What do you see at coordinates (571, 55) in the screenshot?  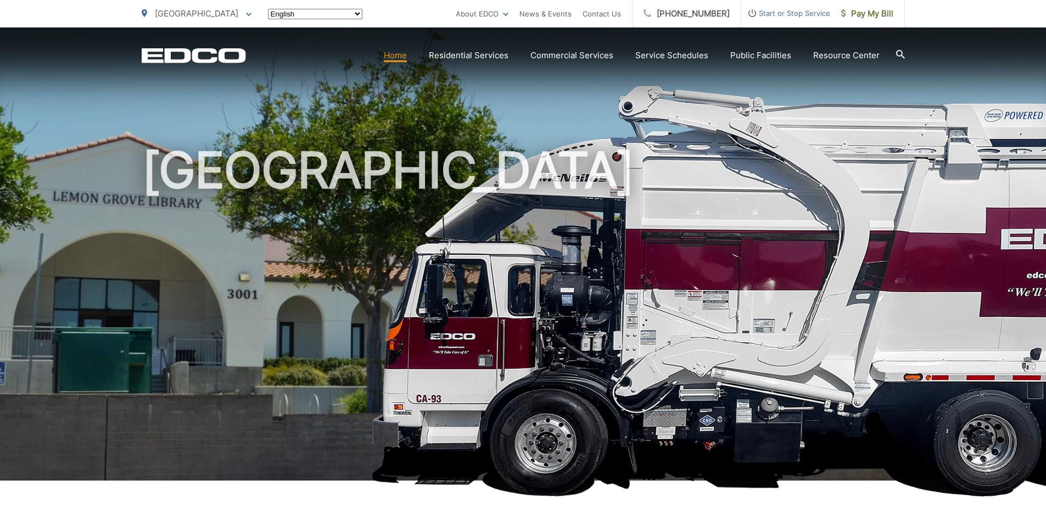 I see `a: Commercial Services` at bounding box center [571, 55].